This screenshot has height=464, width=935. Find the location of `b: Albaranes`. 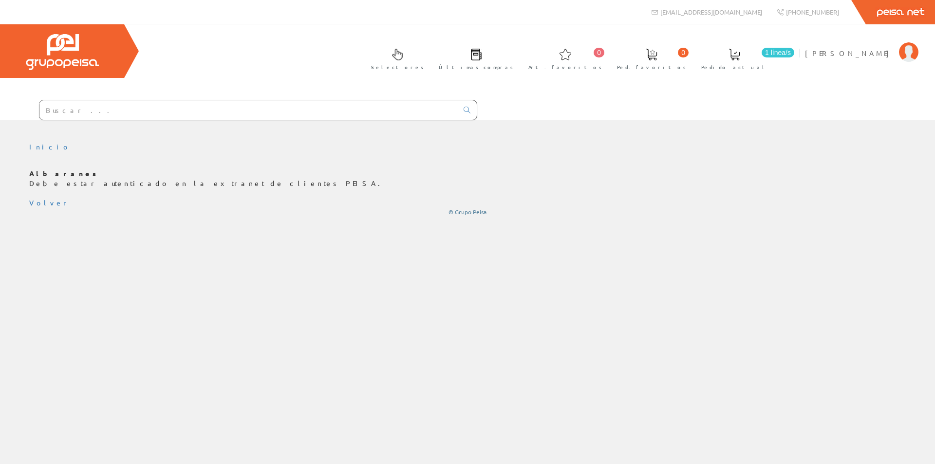

b: Albaranes is located at coordinates (64, 173).